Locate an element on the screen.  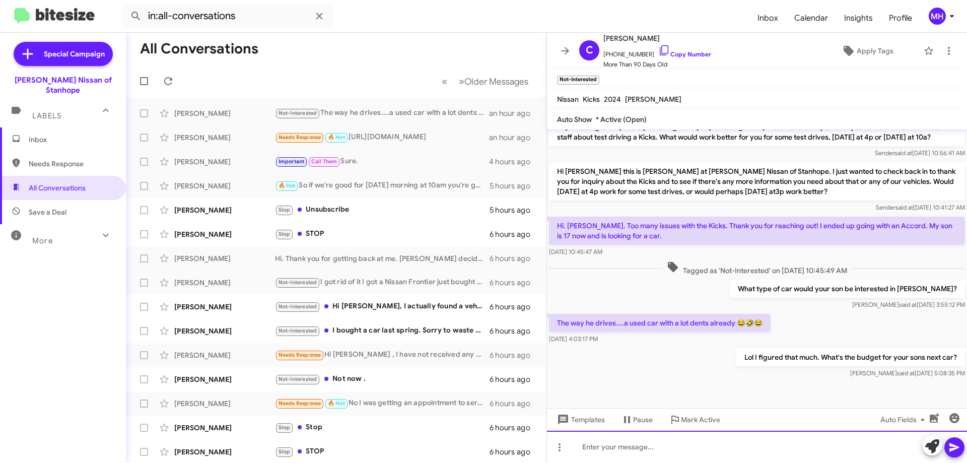
span: C is located at coordinates (589, 50).